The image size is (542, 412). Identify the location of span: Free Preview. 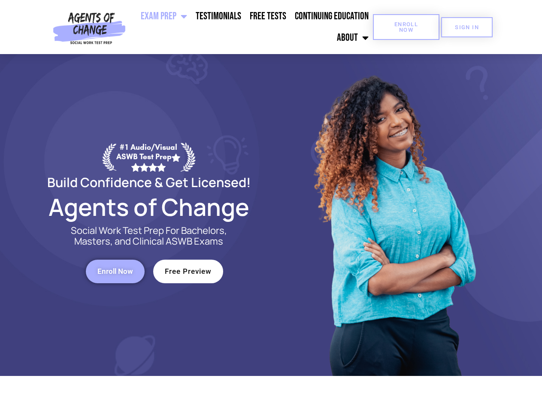
(188, 271).